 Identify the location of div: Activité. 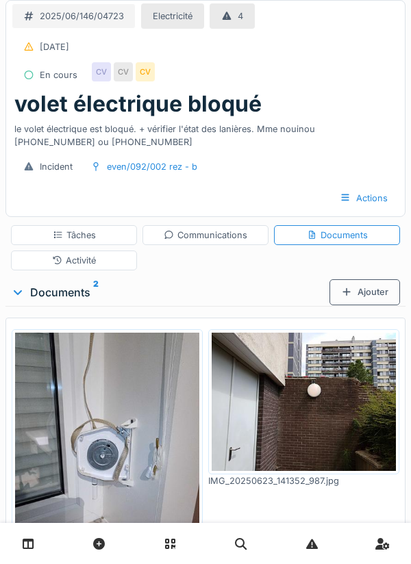
(74, 260).